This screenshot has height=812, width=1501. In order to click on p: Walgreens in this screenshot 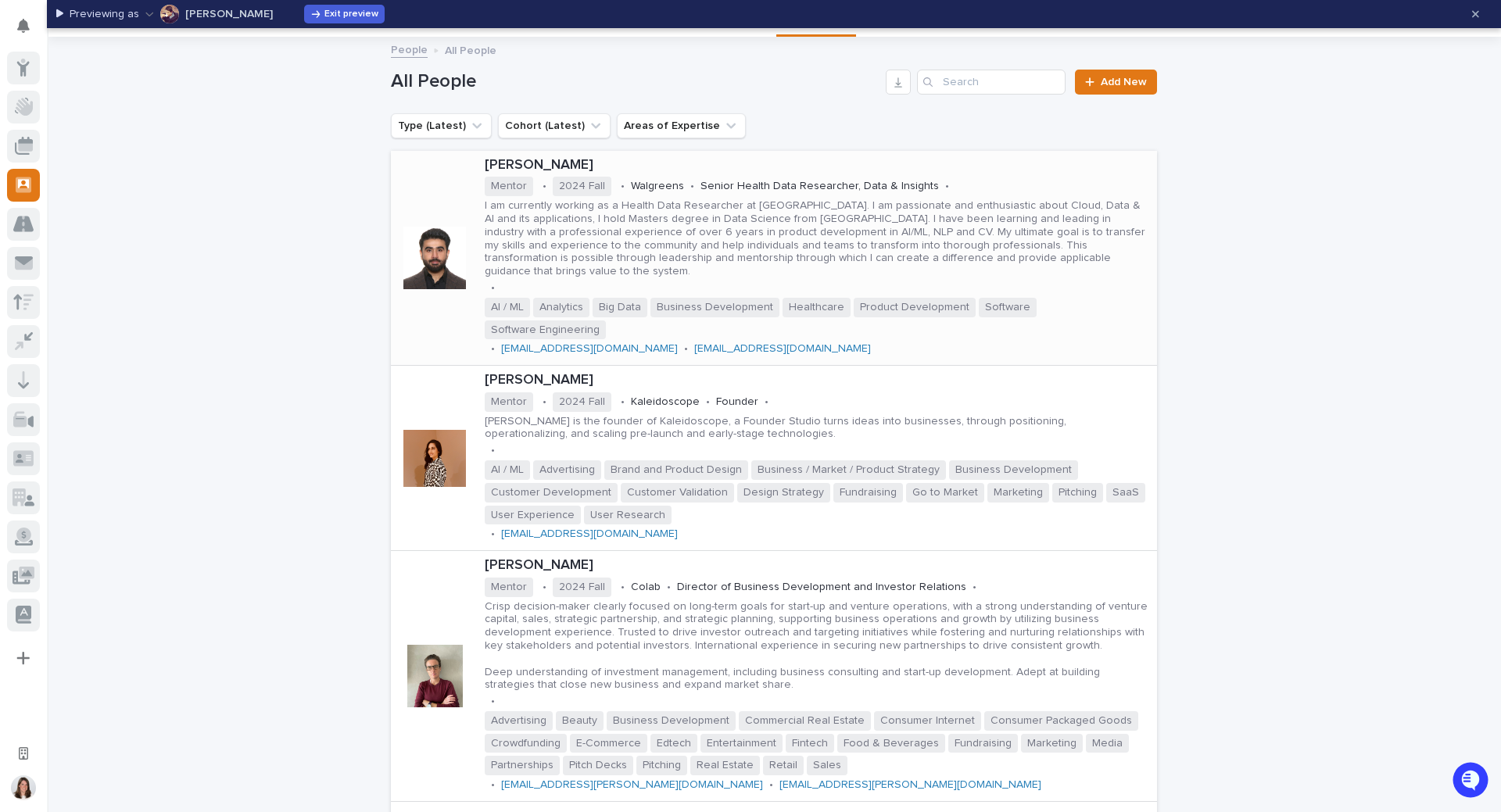, I will do `click(657, 185)`.